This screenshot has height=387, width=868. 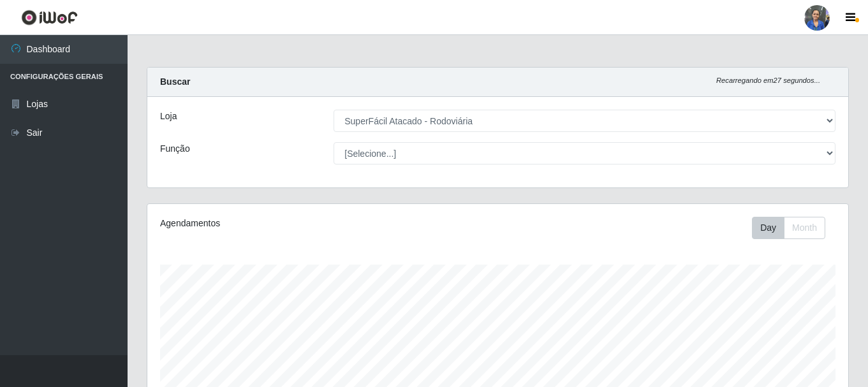 What do you see at coordinates (788, 228) in the screenshot?
I see `div: First group` at bounding box center [788, 228].